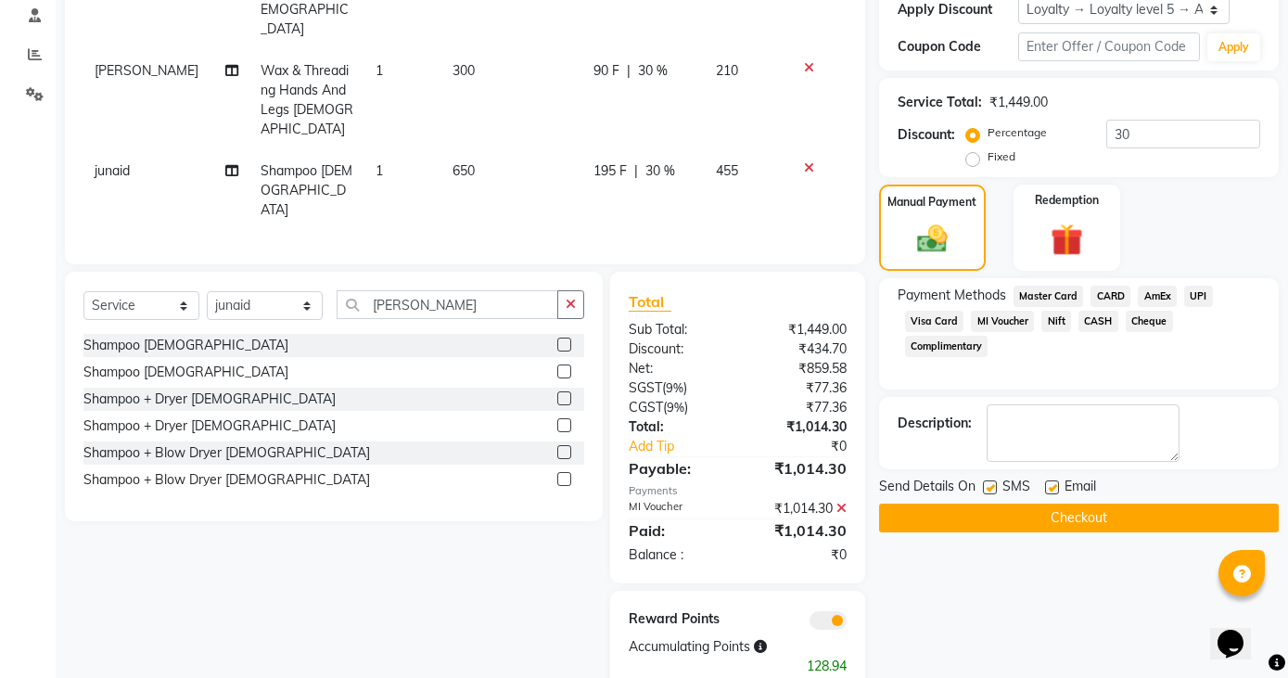 Image resolution: width=1288 pixels, height=678 pixels. Describe the element at coordinates (1017, 133) in the screenshot. I see `label: Percentage` at that location.